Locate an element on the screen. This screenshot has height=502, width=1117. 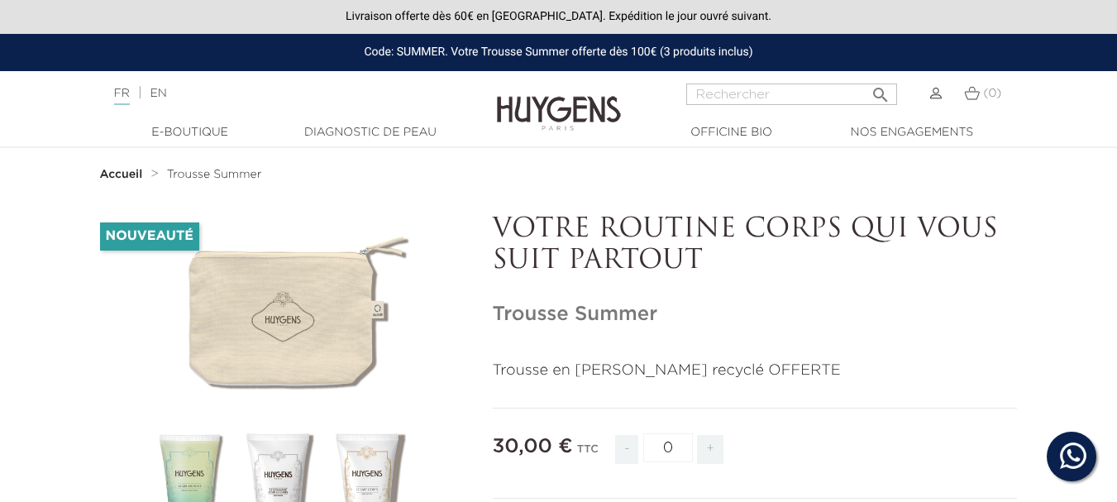
input: Quantité is located at coordinates (668, 447).